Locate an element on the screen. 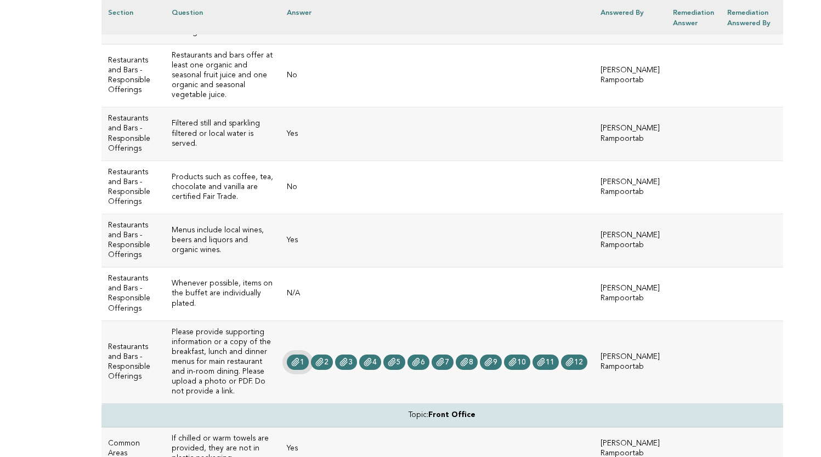  span: 2 is located at coordinates (326, 363).